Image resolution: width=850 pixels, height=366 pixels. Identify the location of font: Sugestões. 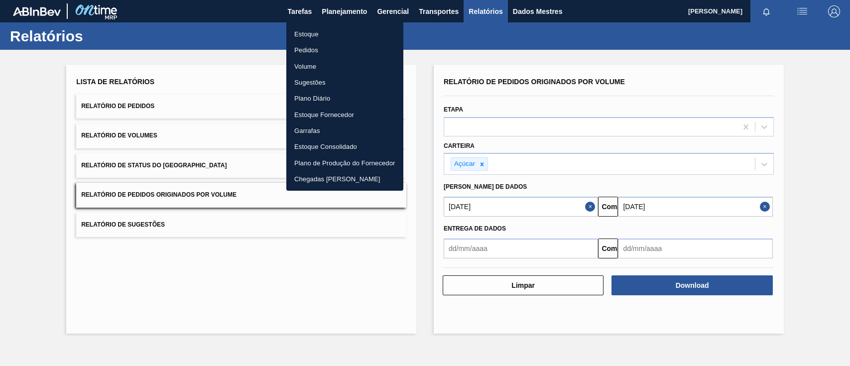
(310, 82).